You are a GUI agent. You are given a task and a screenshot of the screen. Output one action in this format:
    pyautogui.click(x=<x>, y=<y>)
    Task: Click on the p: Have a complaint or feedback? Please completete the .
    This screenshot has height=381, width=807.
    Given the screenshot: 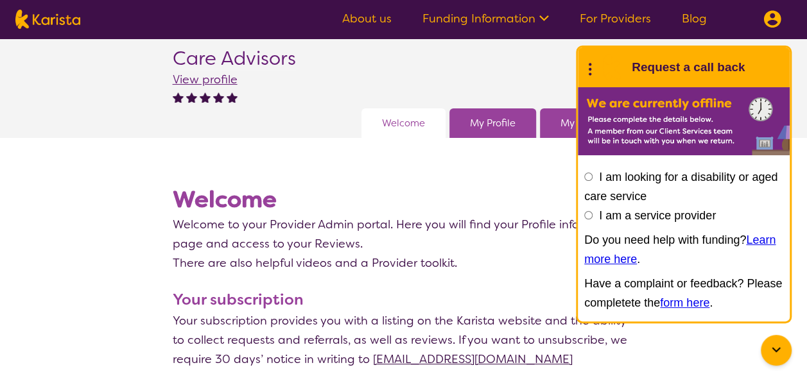 What is the action you would take?
    pyautogui.click(x=684, y=293)
    